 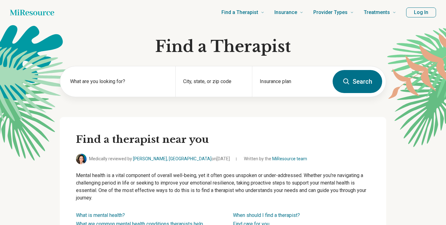 What do you see at coordinates (421, 12) in the screenshot?
I see `button: Log In` at bounding box center [421, 12].